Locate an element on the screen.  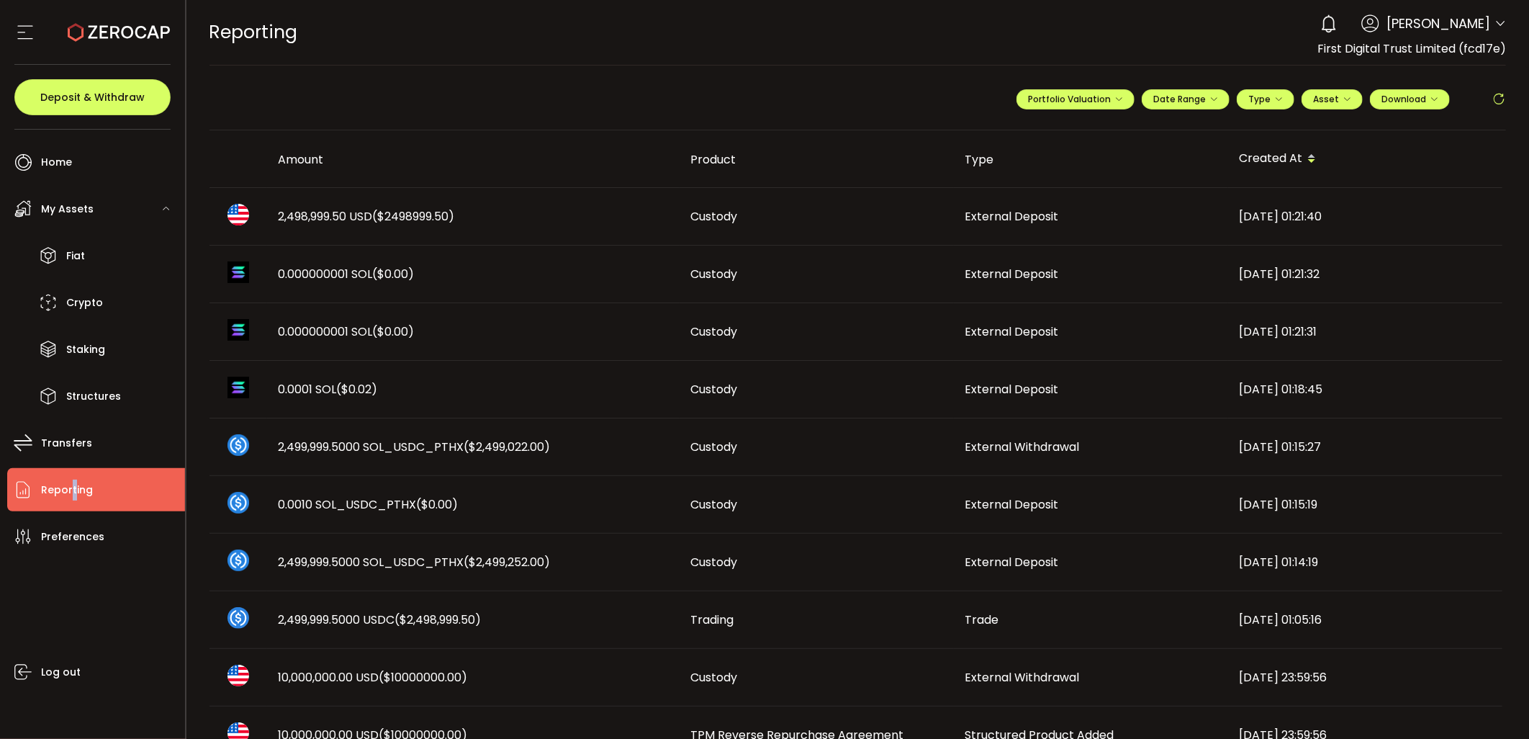
span: ($2,499,252.00) is located at coordinates (508, 562).